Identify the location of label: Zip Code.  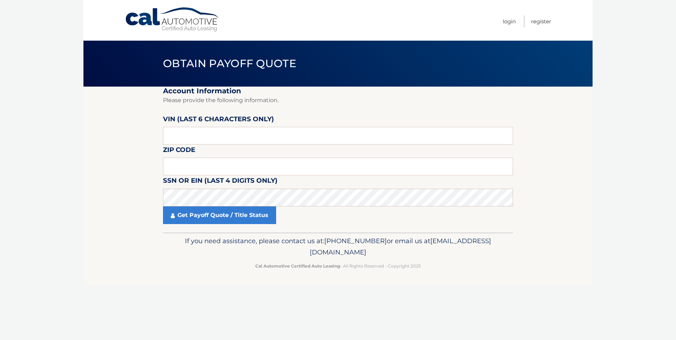
(179, 151).